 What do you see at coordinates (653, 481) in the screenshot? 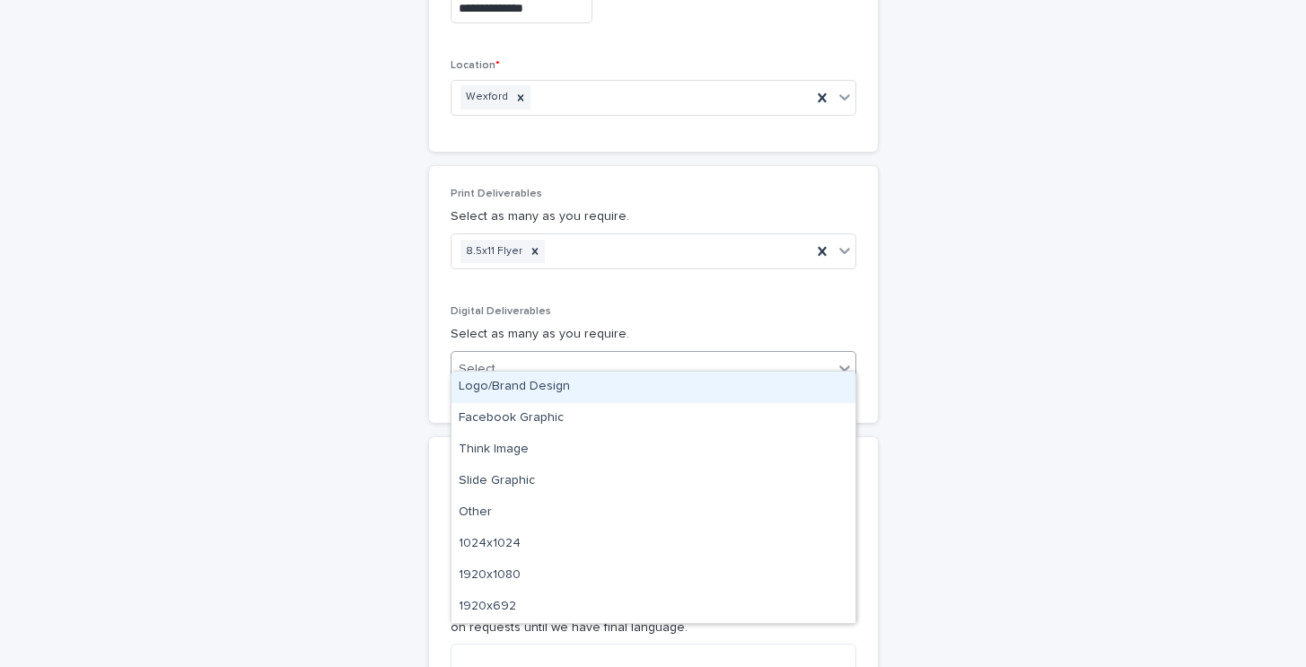
I see `div: Slide Graphic` at bounding box center [653, 481].